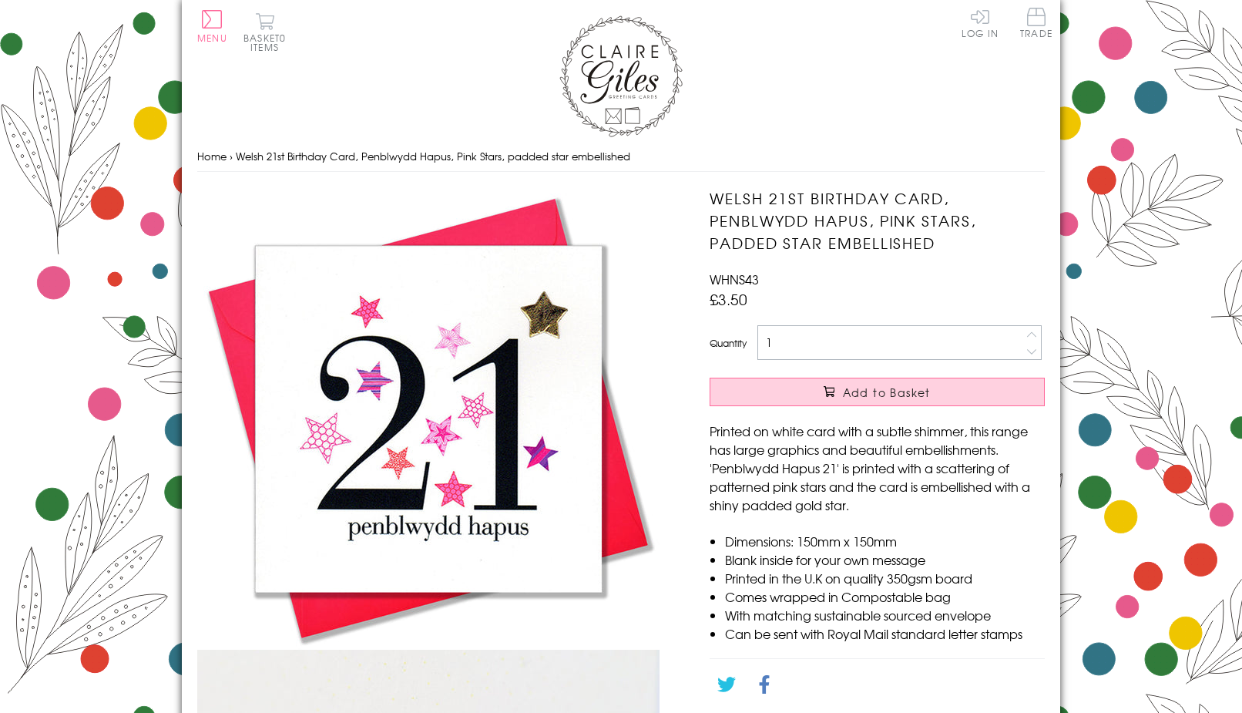 The width and height of the screenshot is (1242, 713). What do you see at coordinates (885, 615) in the screenshot?
I see `li: With matching sustainable sourced envelope` at bounding box center [885, 615].